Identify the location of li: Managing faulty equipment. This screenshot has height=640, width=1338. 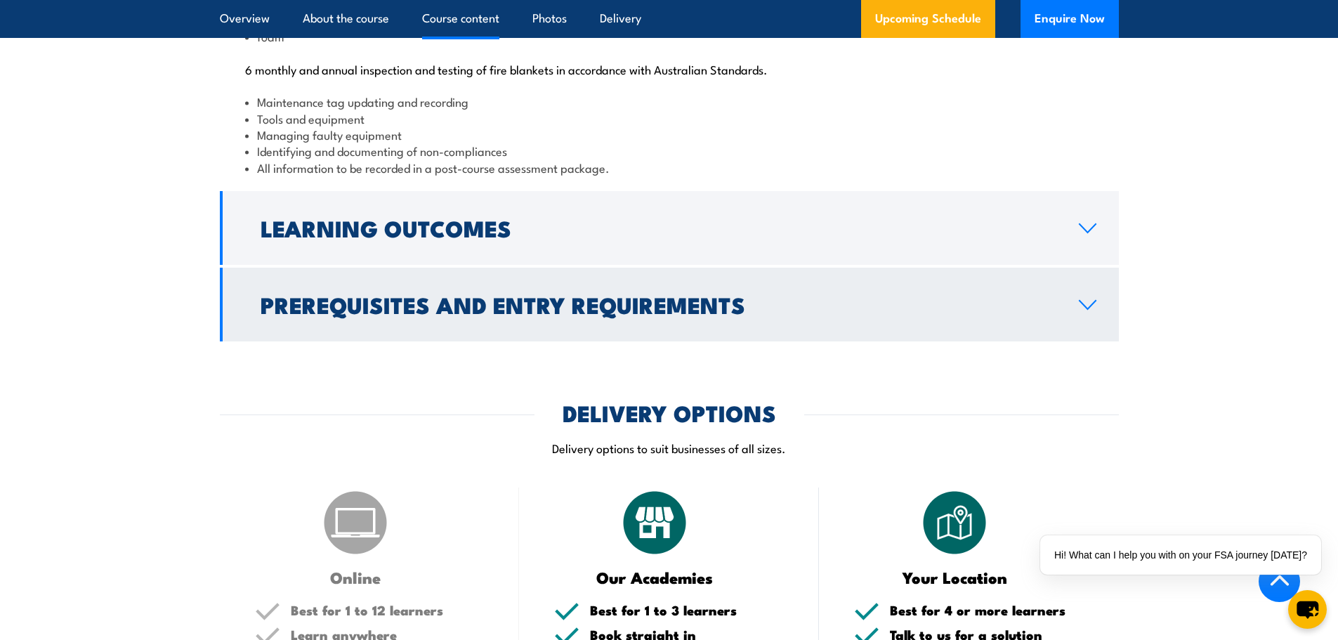
(669, 134).